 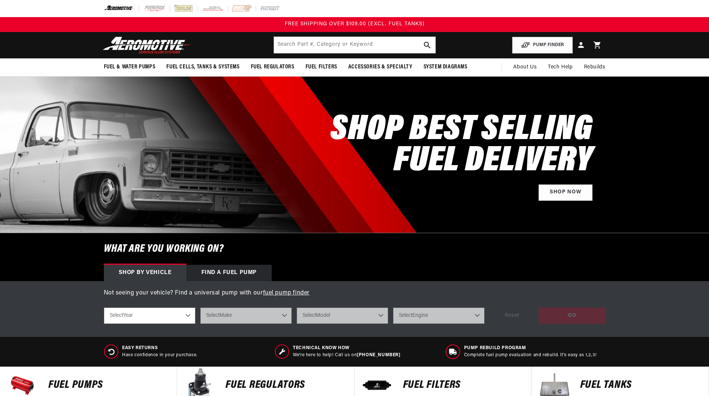 I want to click on span: Tech Help, so click(x=560, y=67).